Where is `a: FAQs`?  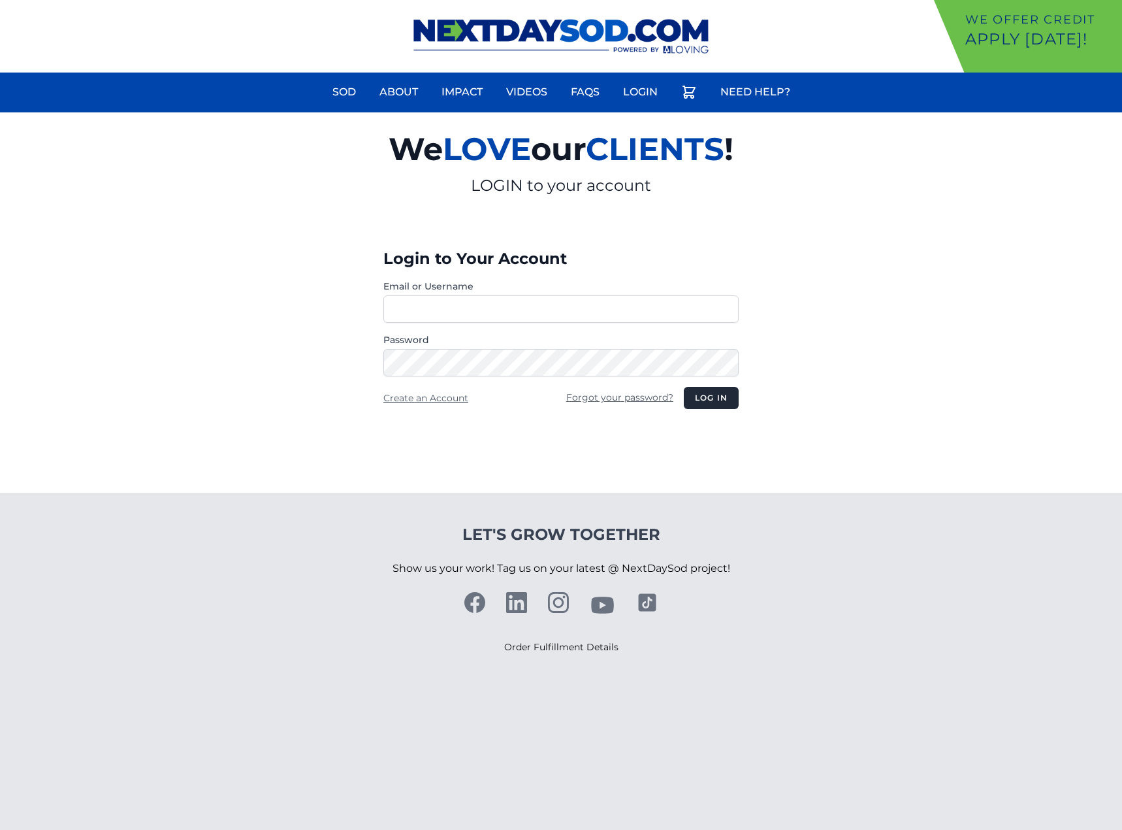
a: FAQs is located at coordinates (585, 92).